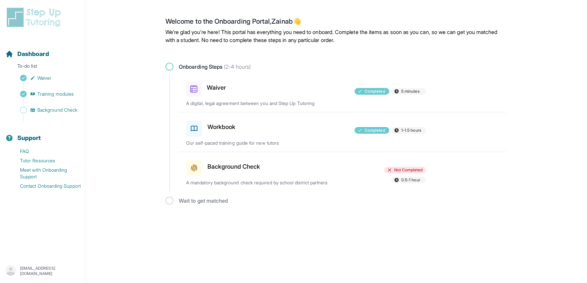  I want to click on span: Training modules, so click(55, 94).